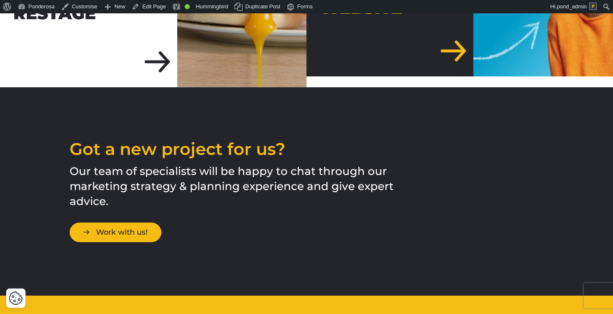 The width and height of the screenshot is (613, 314). What do you see at coordinates (116, 232) in the screenshot?
I see `a: Work with us!` at bounding box center [116, 232].